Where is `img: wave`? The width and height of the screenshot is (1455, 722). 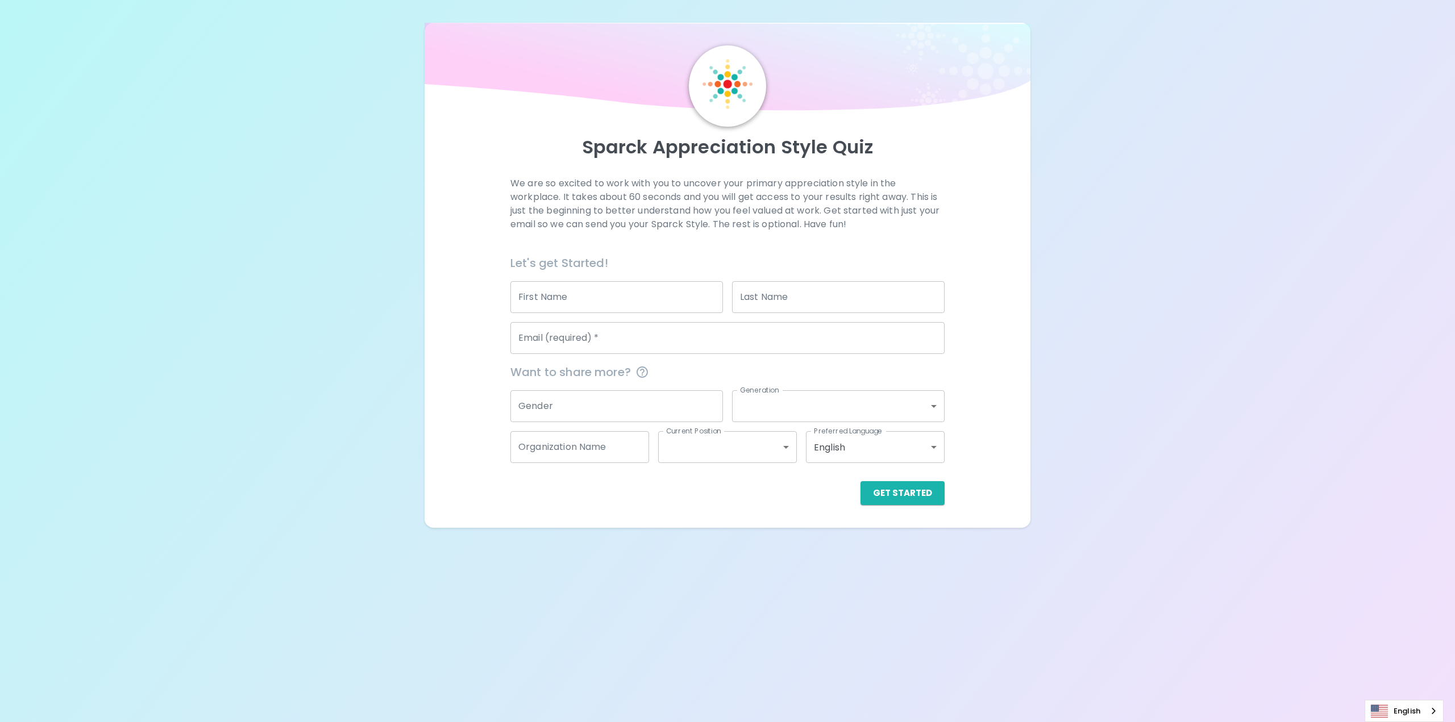
img: wave is located at coordinates (727, 70).